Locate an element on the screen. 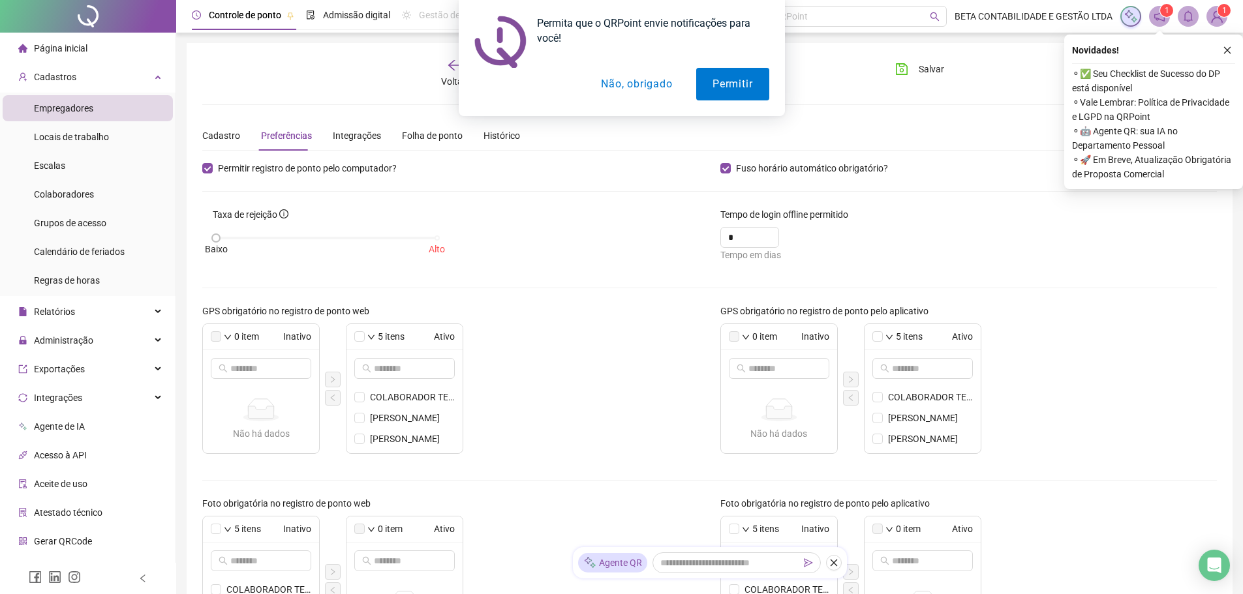  div: Integrações is located at coordinates (357, 136).